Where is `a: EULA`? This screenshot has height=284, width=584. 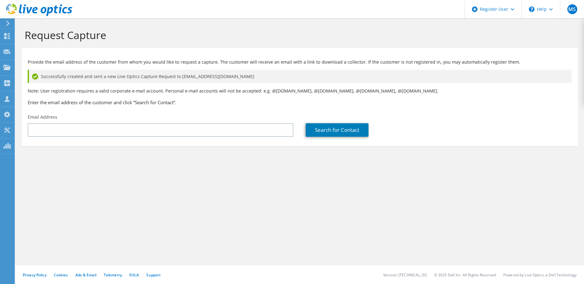 a: EULA is located at coordinates (134, 275).